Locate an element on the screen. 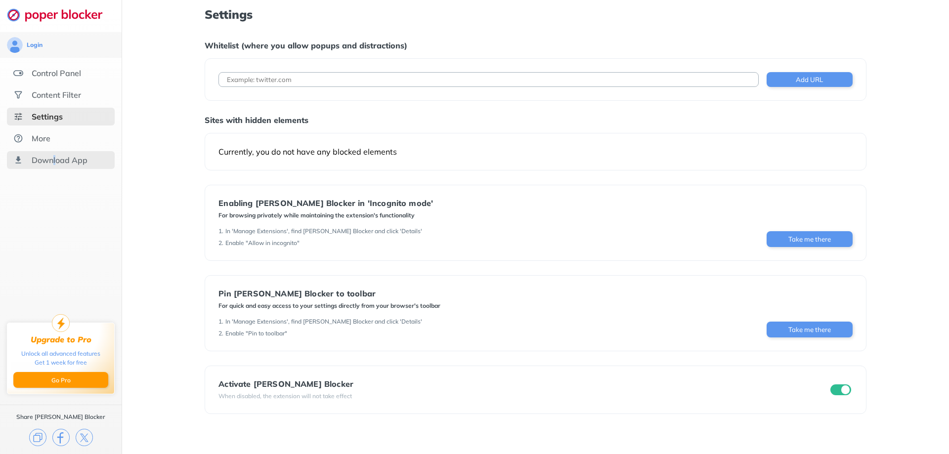 Image resolution: width=949 pixels, height=454 pixels. h1: Settings is located at coordinates (535, 14).